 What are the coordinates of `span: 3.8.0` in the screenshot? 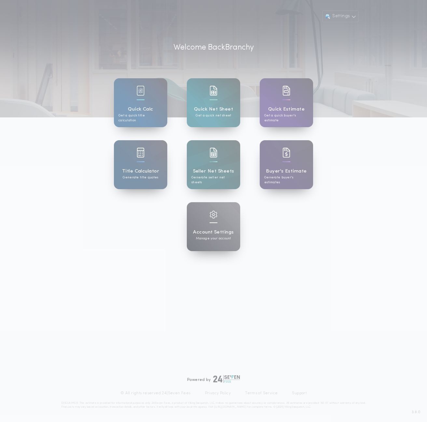 It's located at (416, 412).